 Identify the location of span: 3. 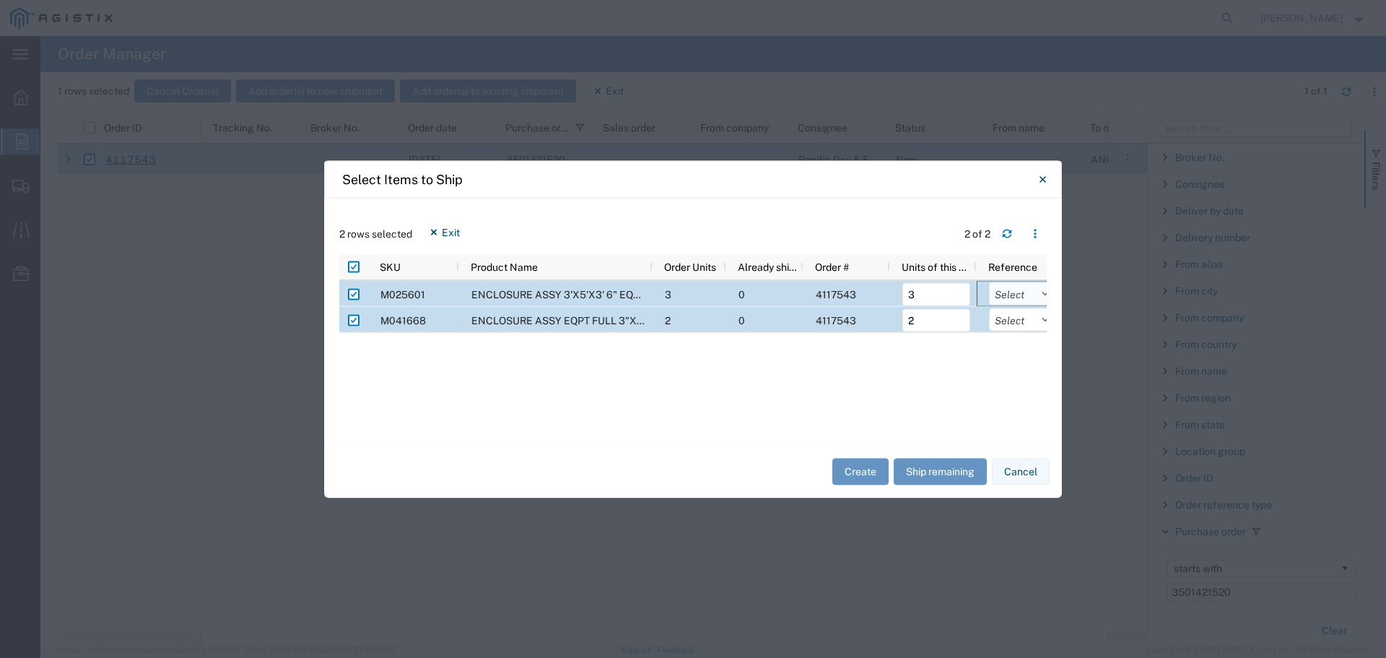
(668, 294).